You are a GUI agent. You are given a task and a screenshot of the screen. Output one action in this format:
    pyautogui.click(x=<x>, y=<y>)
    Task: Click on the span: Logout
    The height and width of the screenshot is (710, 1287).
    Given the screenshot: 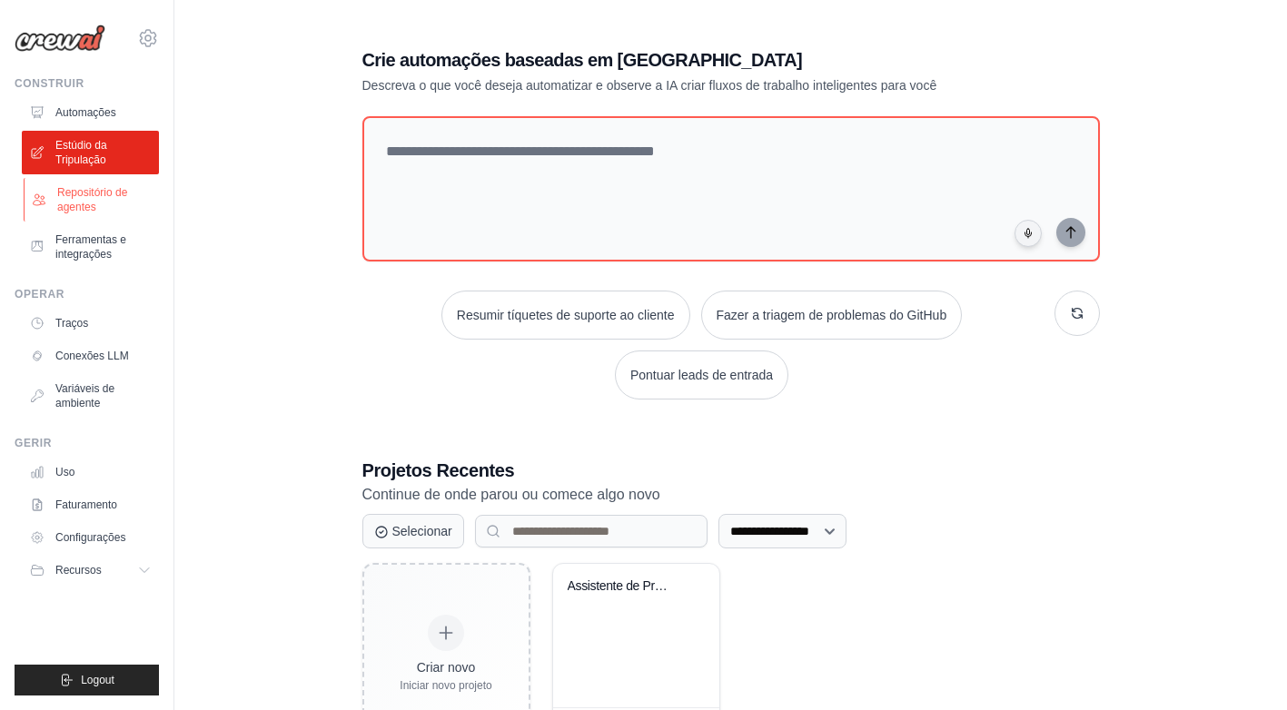 What is the action you would take?
    pyautogui.click(x=97, y=680)
    